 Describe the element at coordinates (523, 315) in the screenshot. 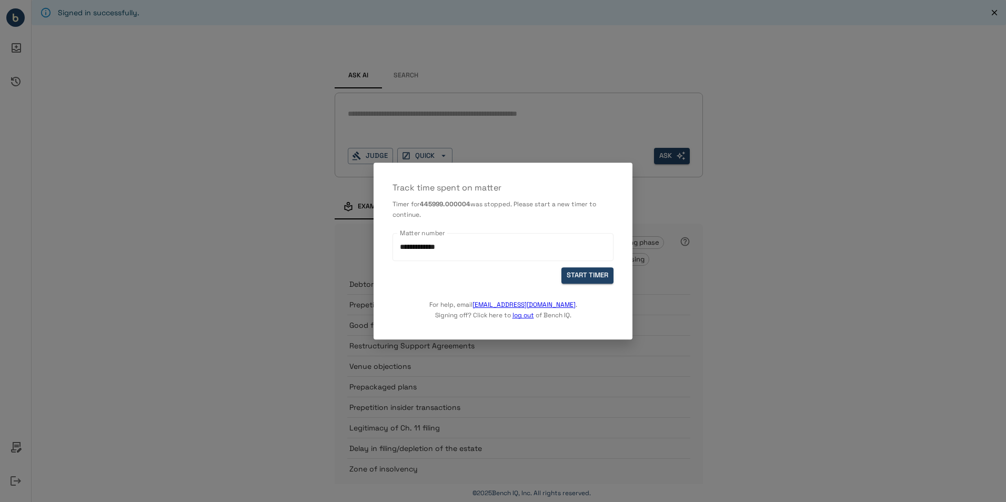

I see `a: log out` at that location.